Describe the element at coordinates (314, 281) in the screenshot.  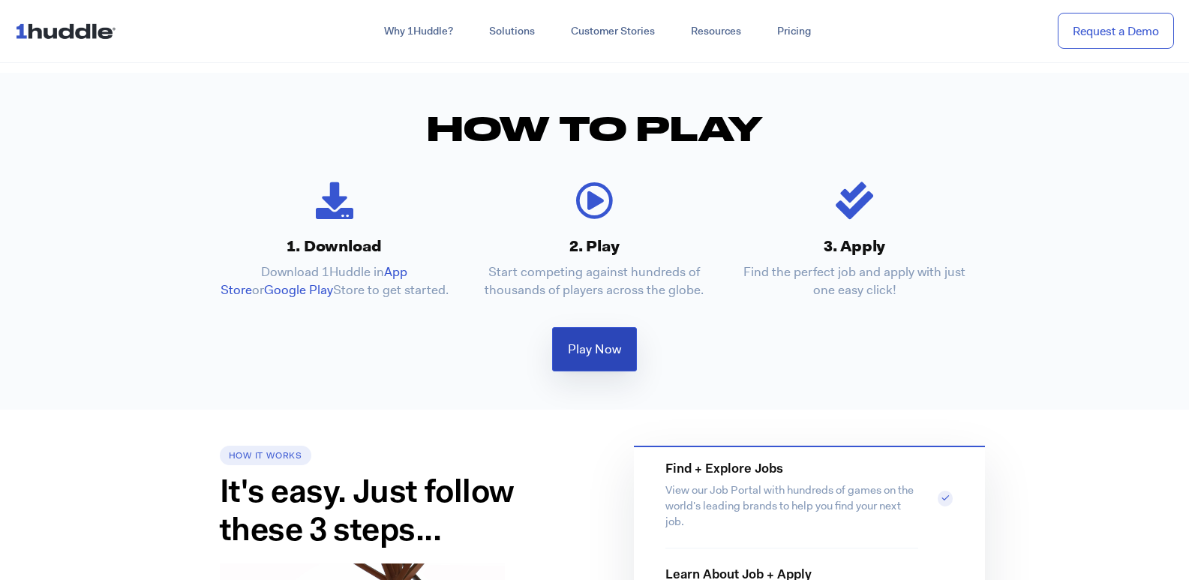
I see `a: App Store` at that location.